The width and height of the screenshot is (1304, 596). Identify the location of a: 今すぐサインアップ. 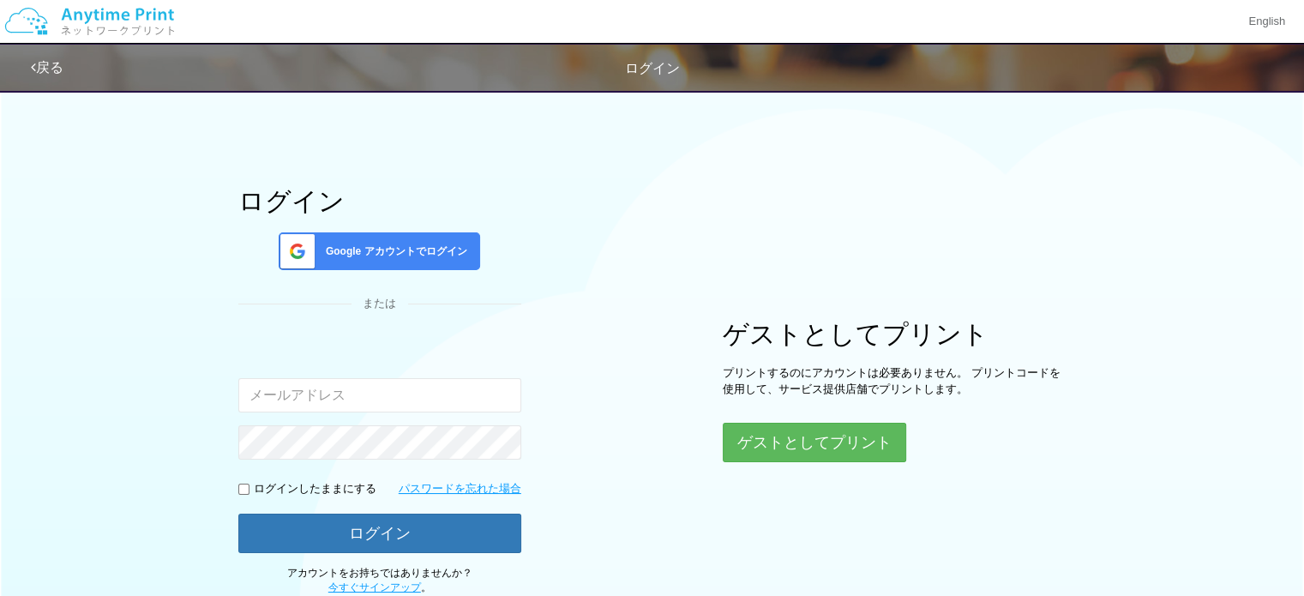
(375, 587).